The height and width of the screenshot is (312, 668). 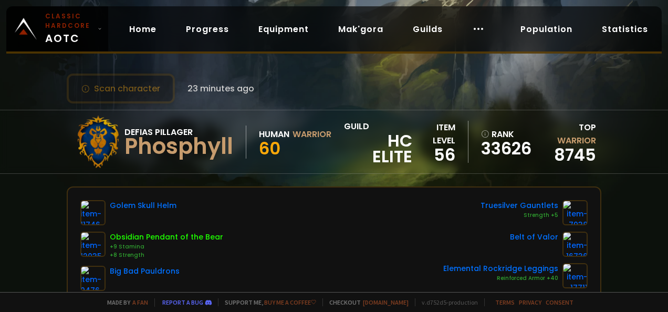 What do you see at coordinates (179, 132) in the screenshot?
I see `div: Defias Pillager` at bounding box center [179, 132].